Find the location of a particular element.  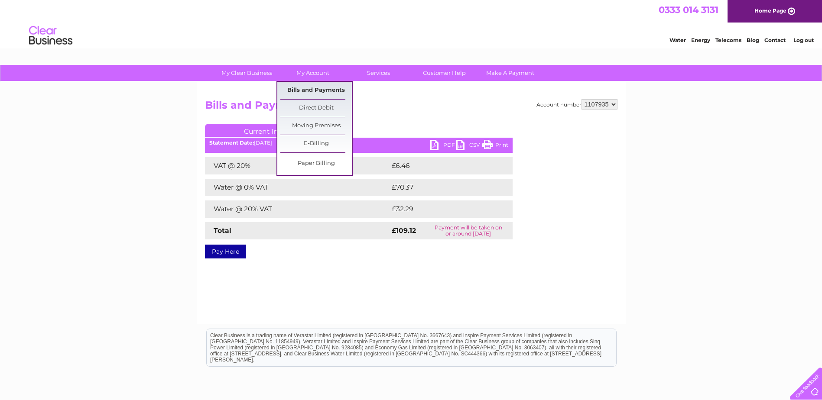

a: PDF is located at coordinates (443, 146).